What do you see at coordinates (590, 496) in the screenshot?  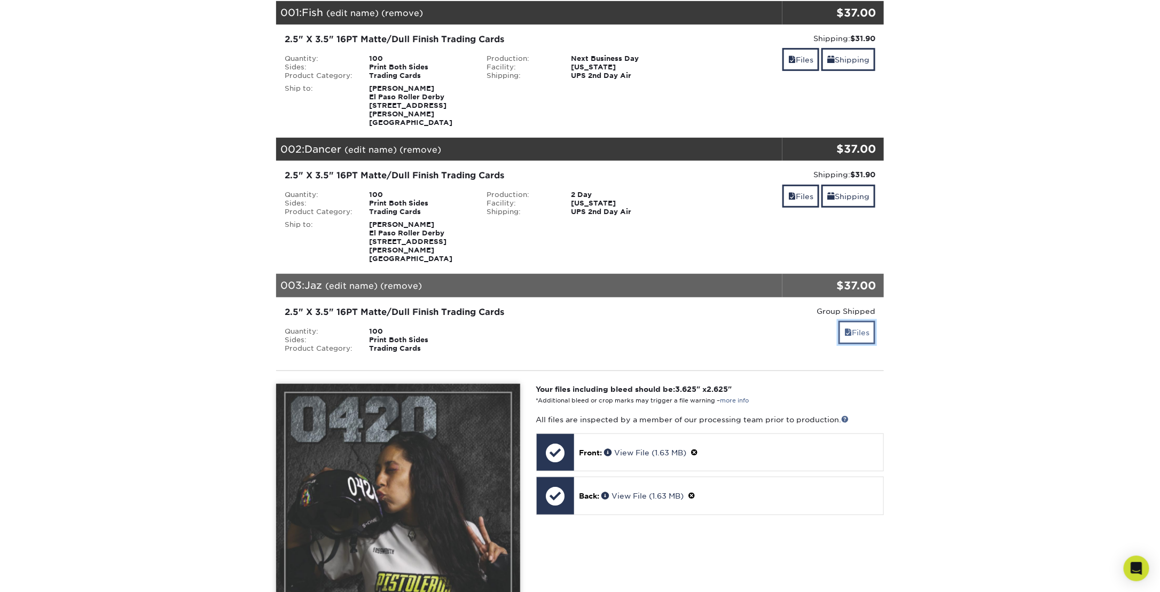 I see `span: Back:` at bounding box center [590, 496].